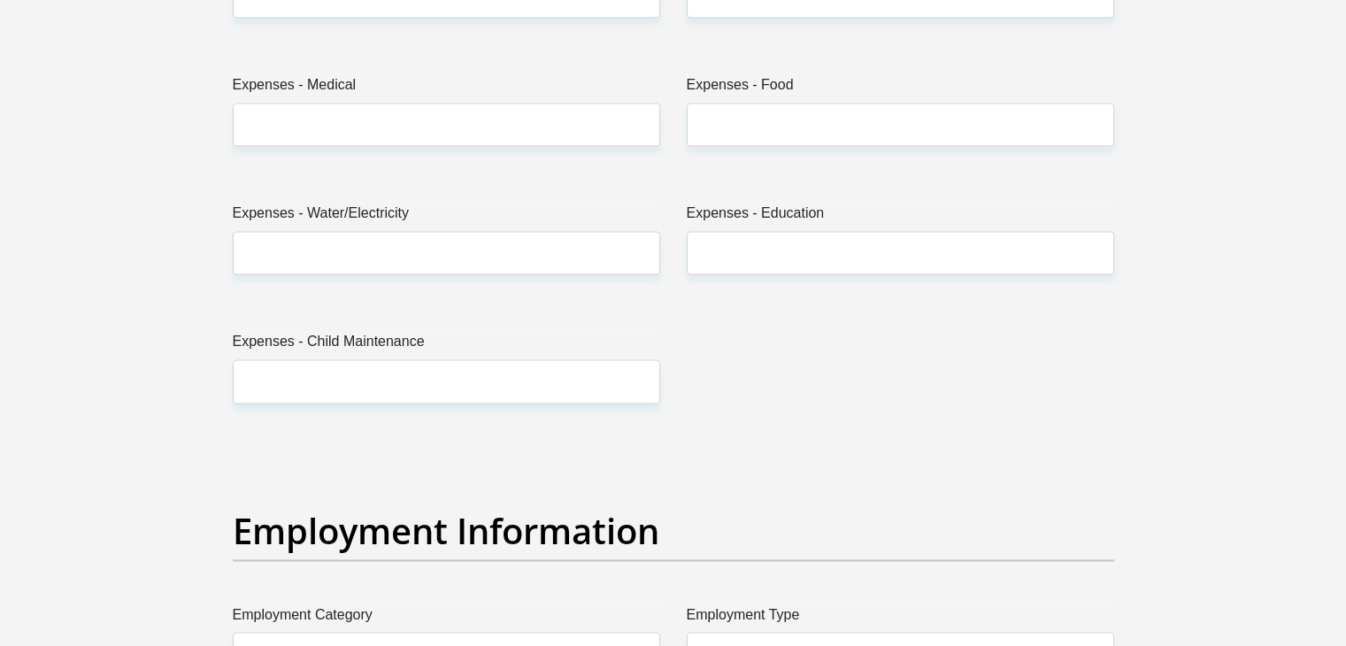 The image size is (1346, 646). What do you see at coordinates (446, 89) in the screenshot?
I see `label: Expenses - Medical` at bounding box center [446, 89].